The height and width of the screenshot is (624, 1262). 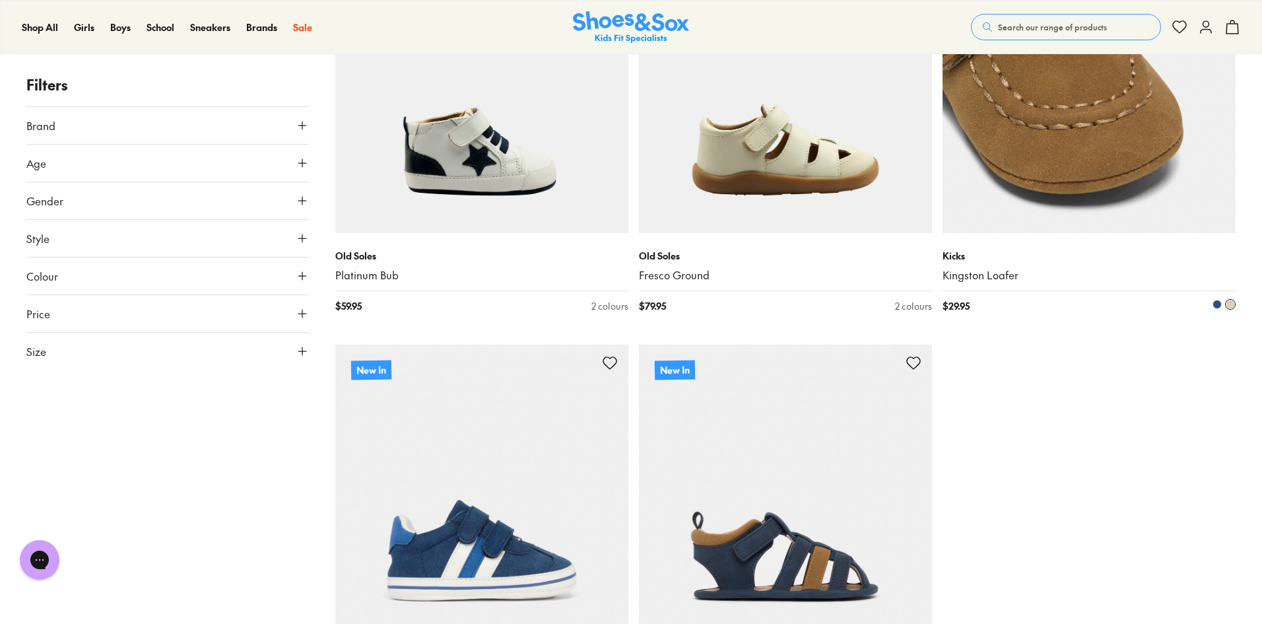 What do you see at coordinates (168, 84) in the screenshot?
I see `p: Filters` at bounding box center [168, 84].